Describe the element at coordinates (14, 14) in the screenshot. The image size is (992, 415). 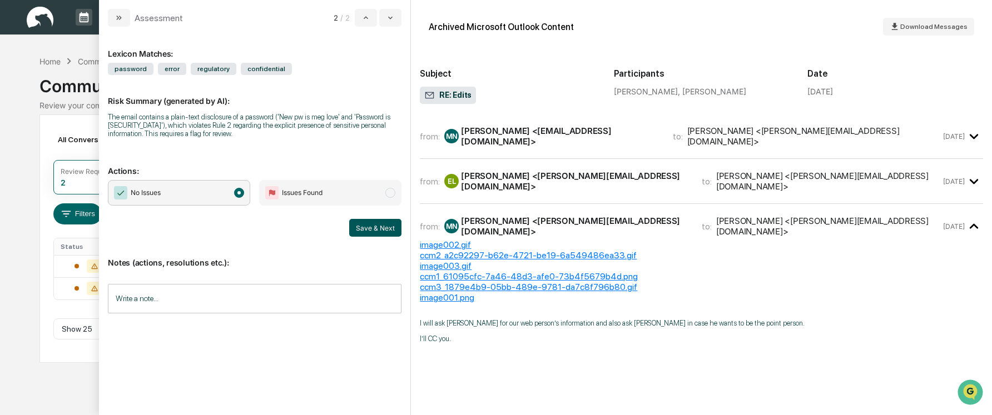
I see `img: f2157a4c-a0d3-4daa-907e-bb6f0de503a5-1751232295721` at that location.